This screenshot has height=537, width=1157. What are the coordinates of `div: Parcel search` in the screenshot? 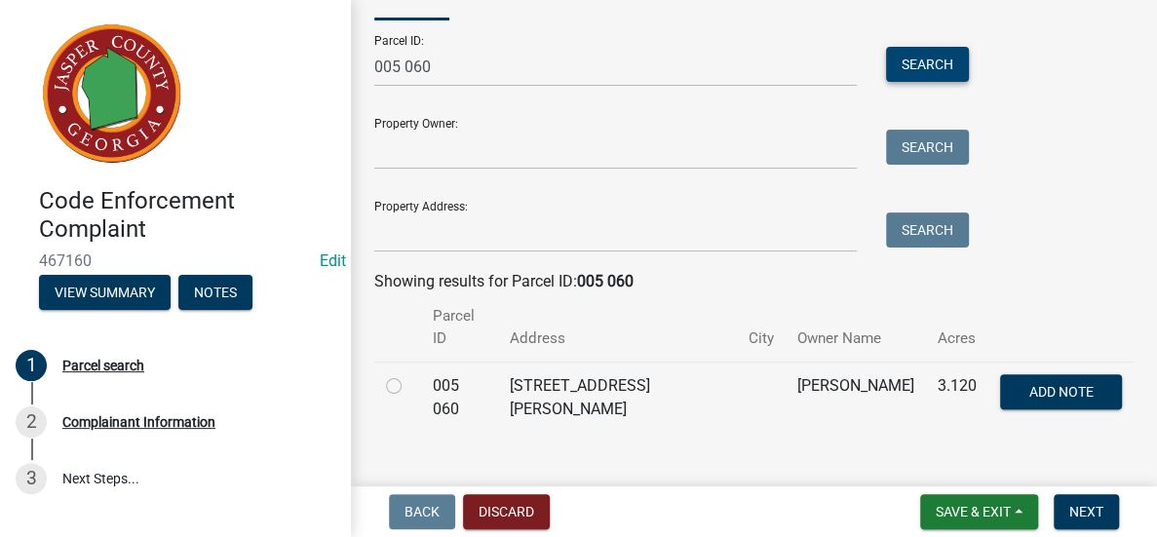 It's located at (103, 366).